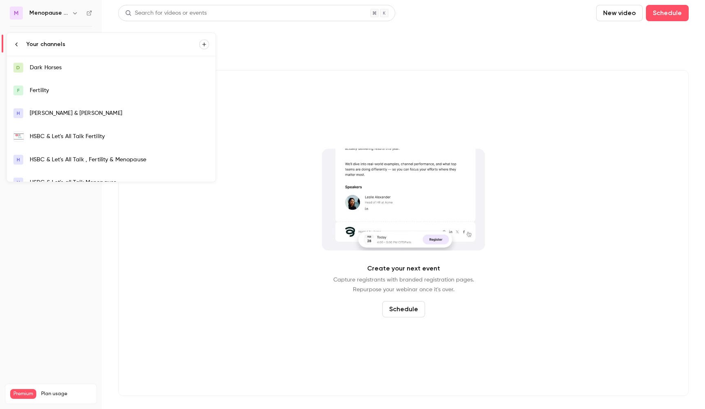 Image resolution: width=705 pixels, height=409 pixels. What do you see at coordinates (18, 68) in the screenshot?
I see `span: D` at bounding box center [18, 68].